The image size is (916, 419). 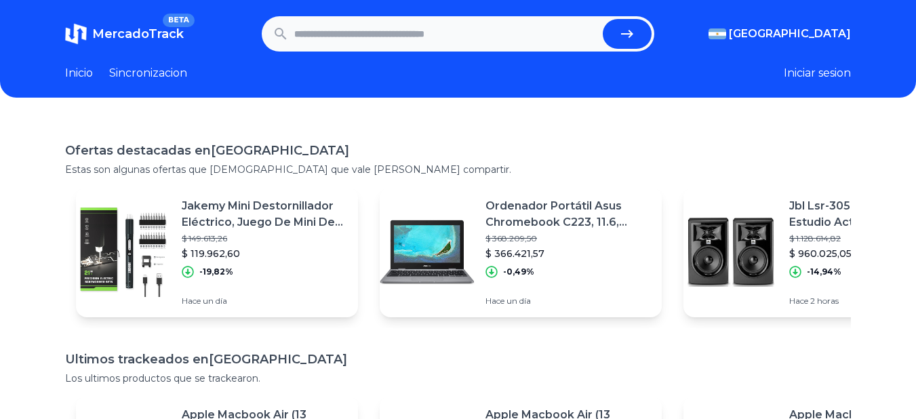 What do you see at coordinates (519, 272) in the screenshot?
I see `p: -0,49%` at bounding box center [519, 272].